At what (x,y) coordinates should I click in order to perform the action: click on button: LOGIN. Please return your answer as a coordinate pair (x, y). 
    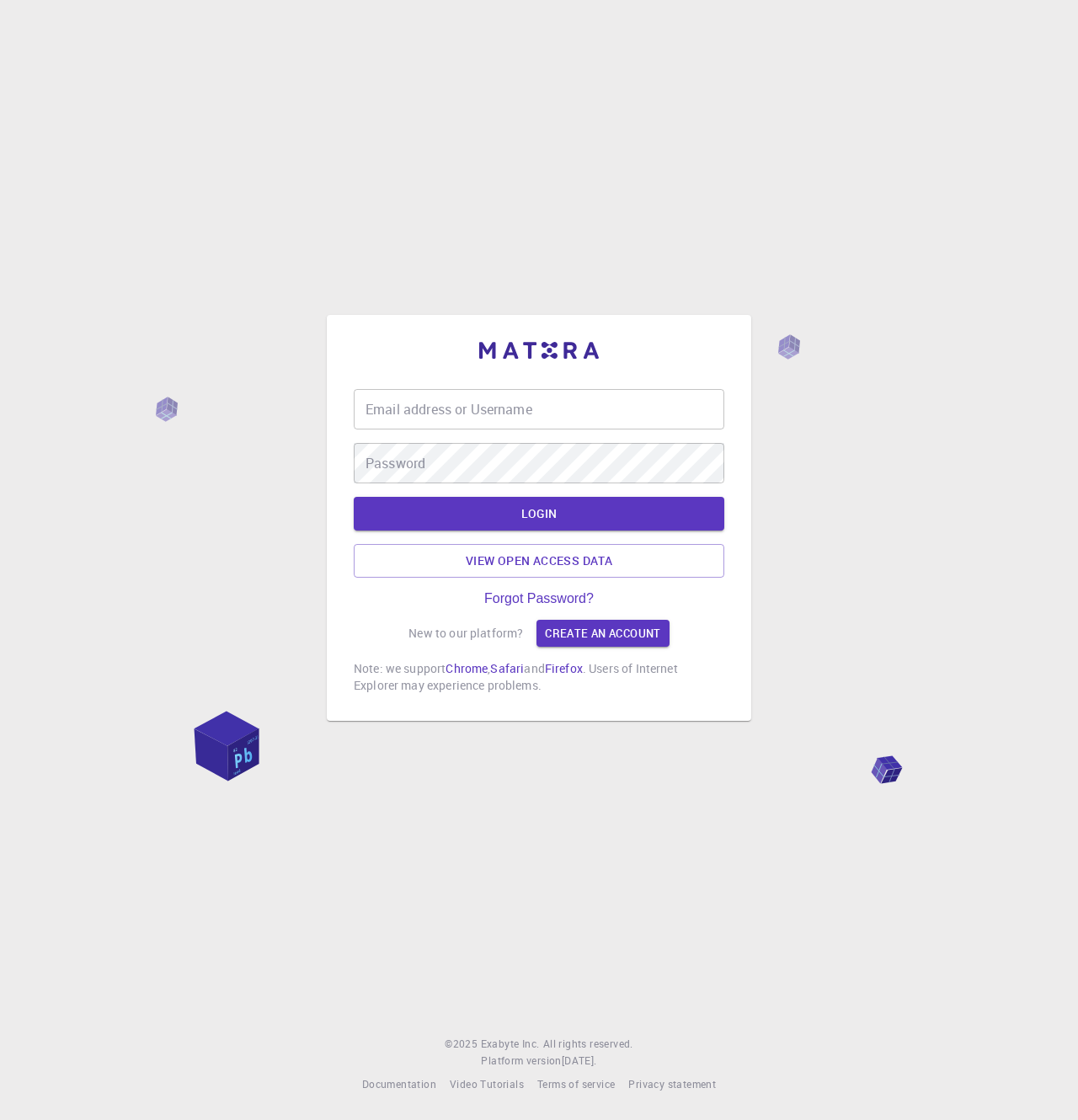
    Looking at the image, I should click on (539, 514).